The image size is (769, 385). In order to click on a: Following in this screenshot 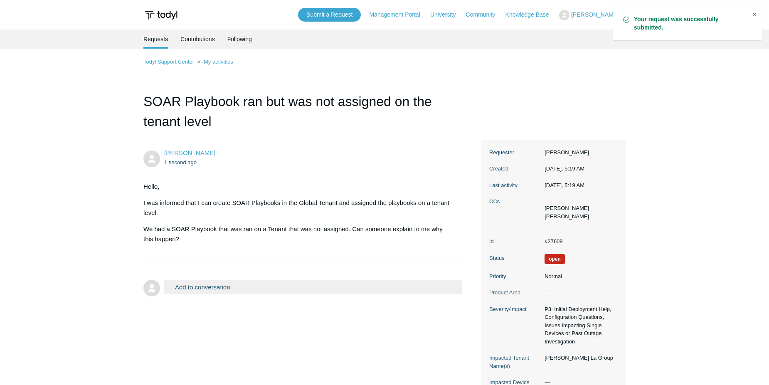, I will do `click(239, 39)`.